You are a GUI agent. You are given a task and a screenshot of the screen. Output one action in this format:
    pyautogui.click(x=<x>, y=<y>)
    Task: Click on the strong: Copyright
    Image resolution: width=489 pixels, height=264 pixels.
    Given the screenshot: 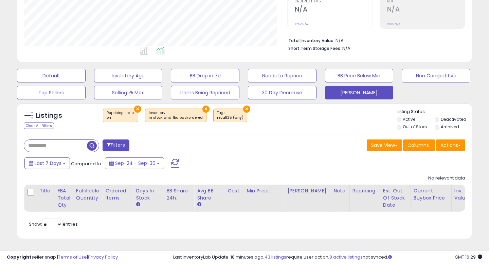 What is the action you would take?
    pyautogui.click(x=19, y=257)
    